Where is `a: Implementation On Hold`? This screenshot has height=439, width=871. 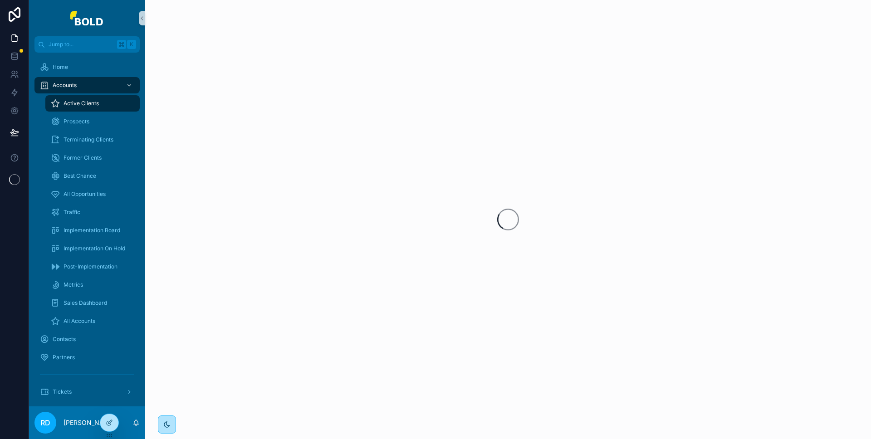 a: Implementation On Hold is located at coordinates (93, 249).